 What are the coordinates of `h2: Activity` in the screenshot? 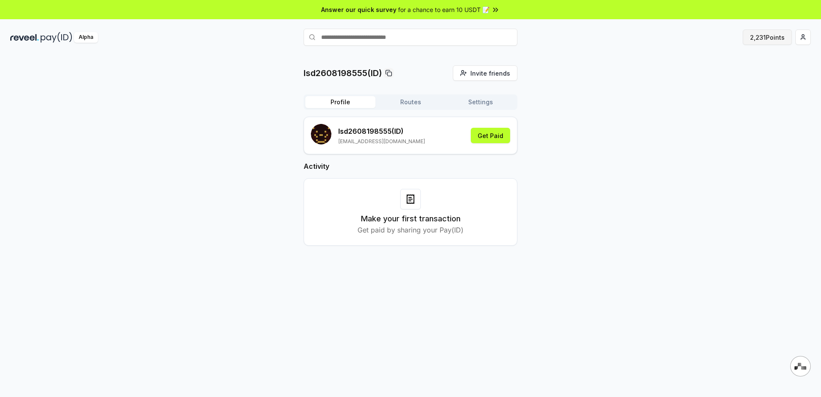 It's located at (410, 166).